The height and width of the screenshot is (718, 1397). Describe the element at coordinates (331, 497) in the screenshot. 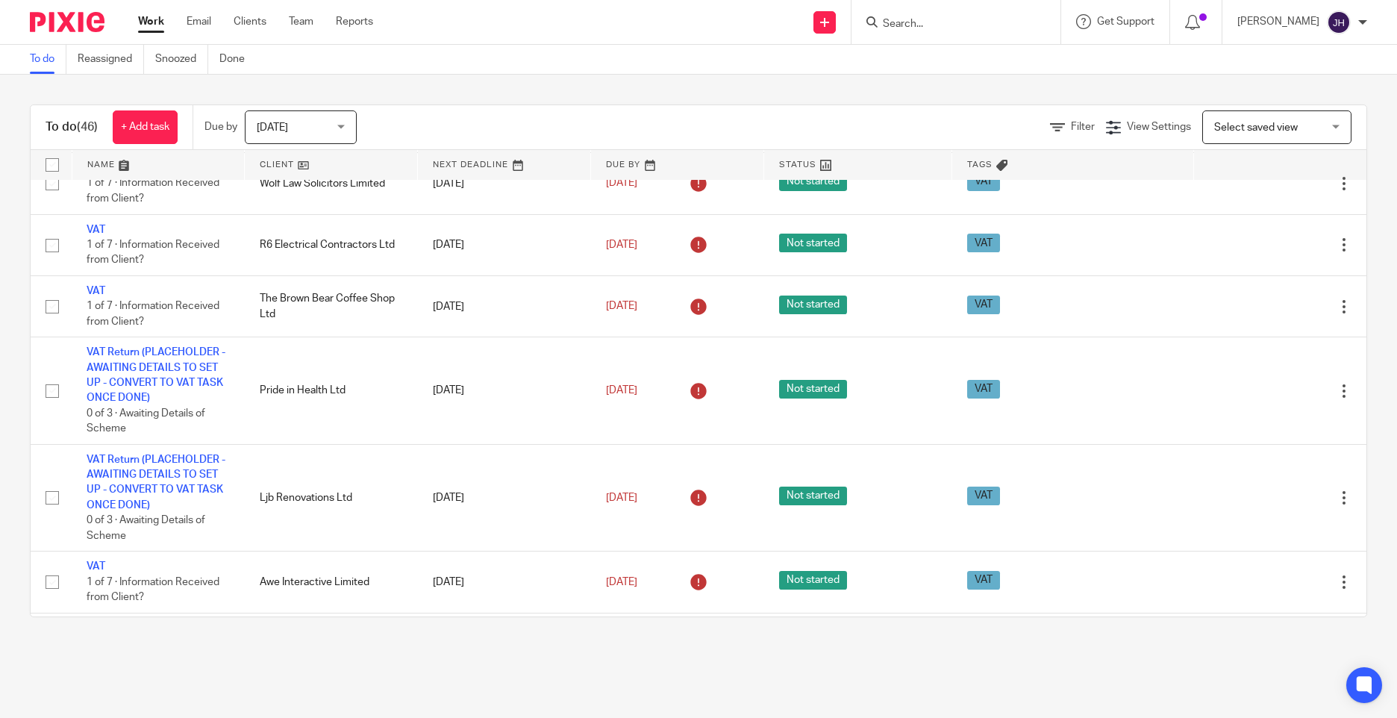

I see `td: Ljb Renovations Ltd` at that location.